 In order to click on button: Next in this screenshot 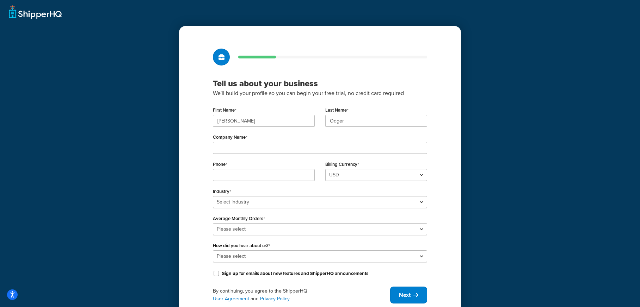, I will do `click(409, 295)`.